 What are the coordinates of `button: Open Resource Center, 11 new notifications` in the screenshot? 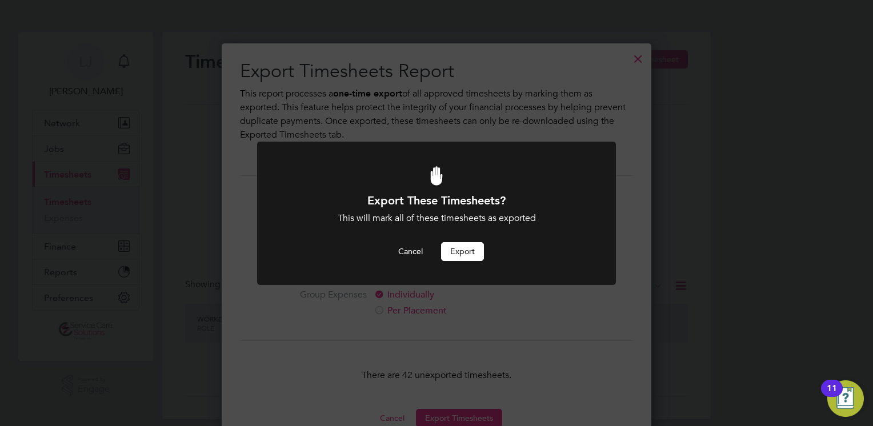 It's located at (845, 399).